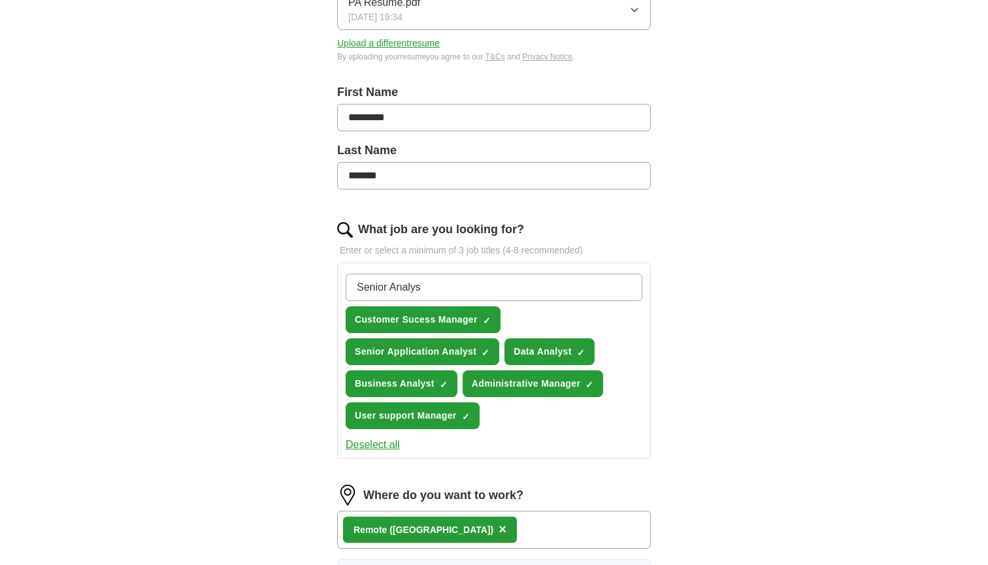 This screenshot has height=565, width=988. Describe the element at coordinates (494, 287) in the screenshot. I see `input: Type a job title and press enter` at that location.